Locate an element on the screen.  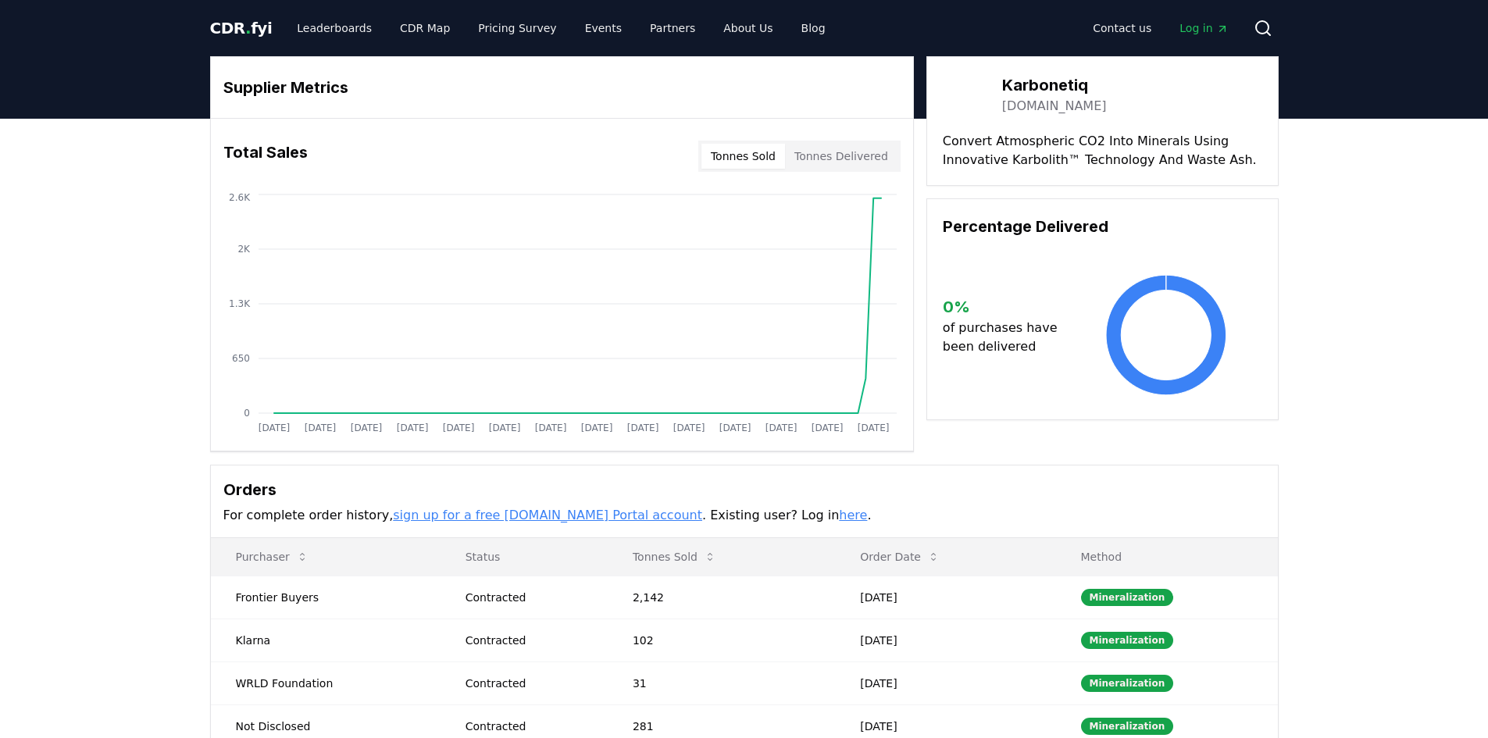
a: About Us is located at coordinates (748, 28).